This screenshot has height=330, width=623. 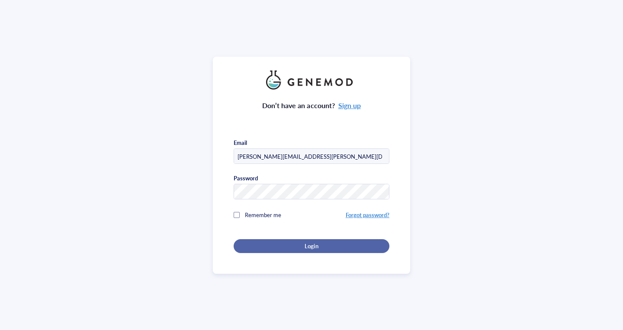 I want to click on div: Email, so click(x=240, y=143).